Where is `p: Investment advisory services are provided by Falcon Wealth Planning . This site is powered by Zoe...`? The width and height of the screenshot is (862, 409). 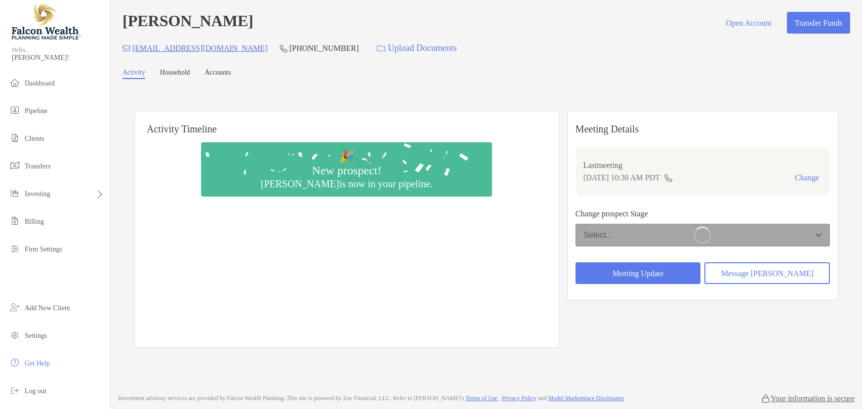 p: Investment advisory services are provided by Falcon Wealth Planning . This site is powered by Zoe... is located at coordinates (372, 398).